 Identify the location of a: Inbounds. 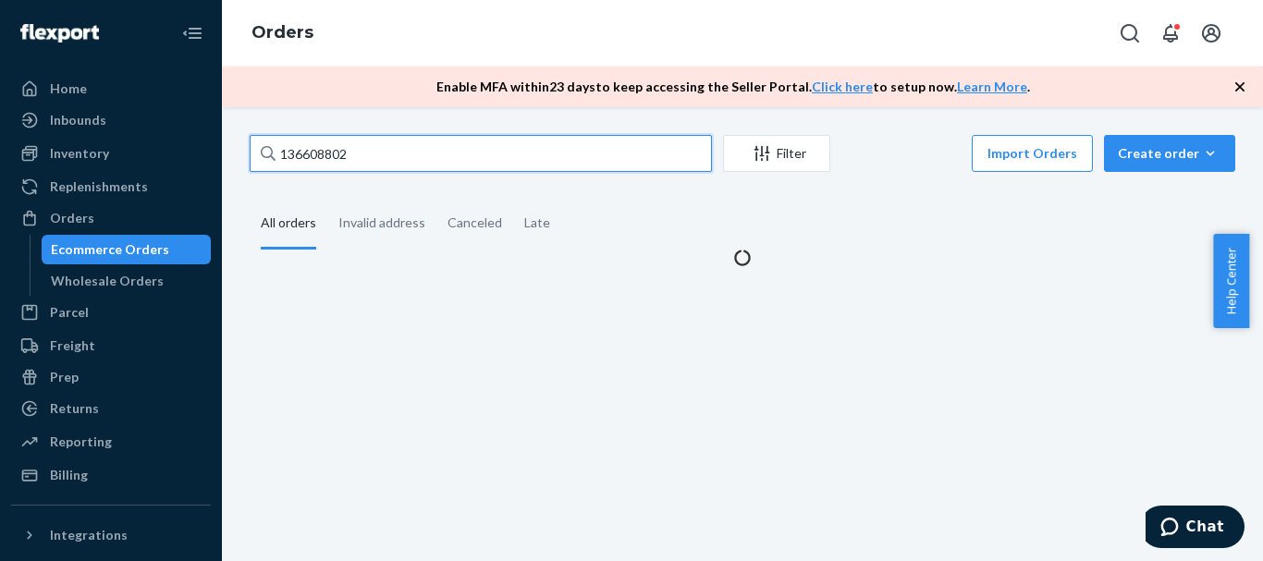
(111, 120).